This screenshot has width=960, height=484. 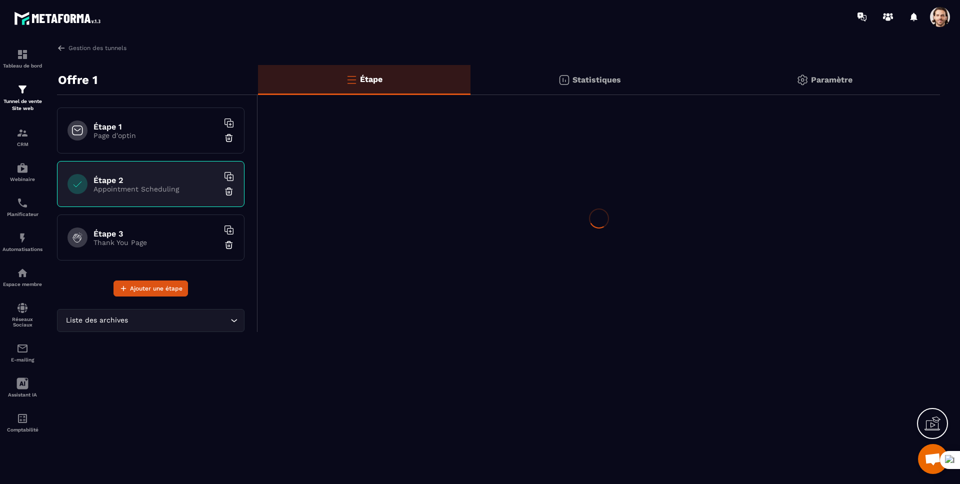 I want to click on p: Thank You Page, so click(x=156, y=242).